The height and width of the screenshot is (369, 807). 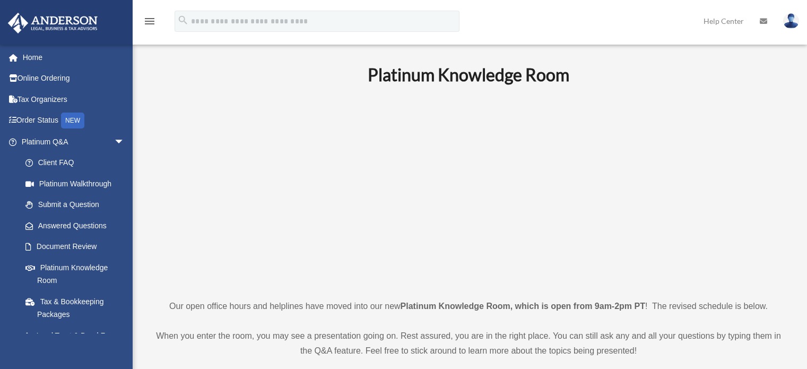 I want to click on b: Platinum Knowledge Room, so click(x=468, y=74).